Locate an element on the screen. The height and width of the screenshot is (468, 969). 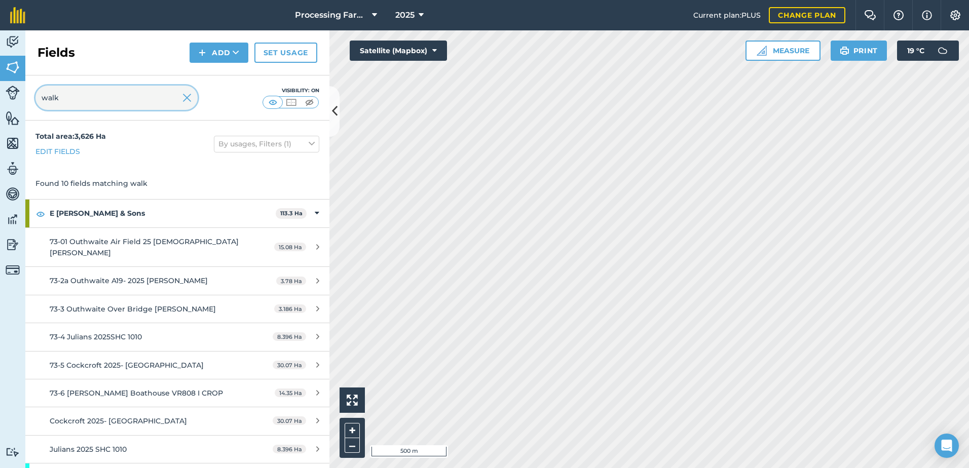
span: 3.78 Ha is located at coordinates (291, 281).